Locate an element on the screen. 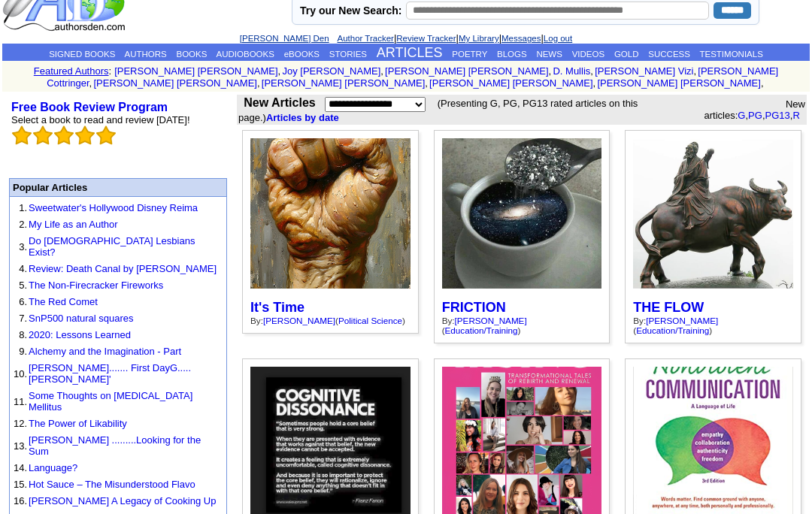 The width and height of the screenshot is (812, 514). b: Free Book Review Program is located at coordinates (89, 107).